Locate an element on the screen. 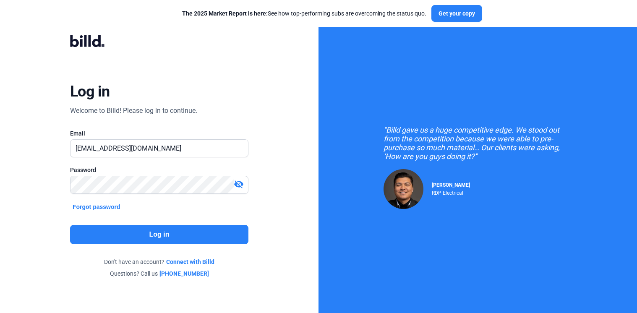 The image size is (637, 313). div: RDP Electrical is located at coordinates (451, 192).